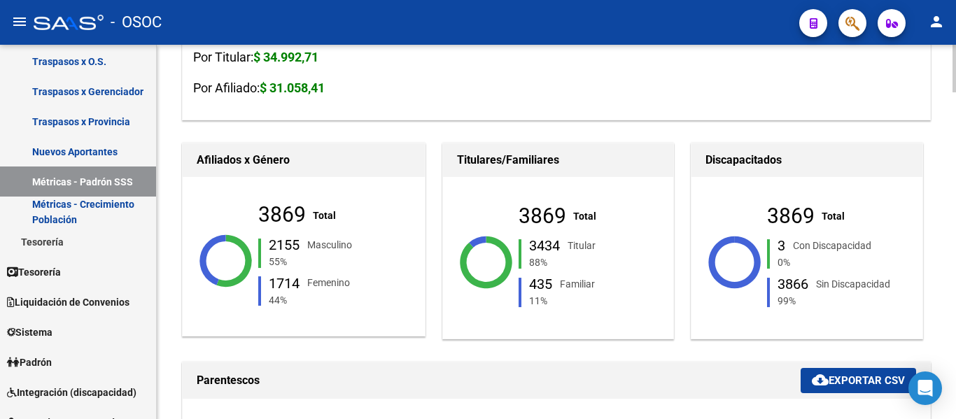  Describe the element at coordinates (616, 301) in the screenshot. I see `div: 11%` at that location.